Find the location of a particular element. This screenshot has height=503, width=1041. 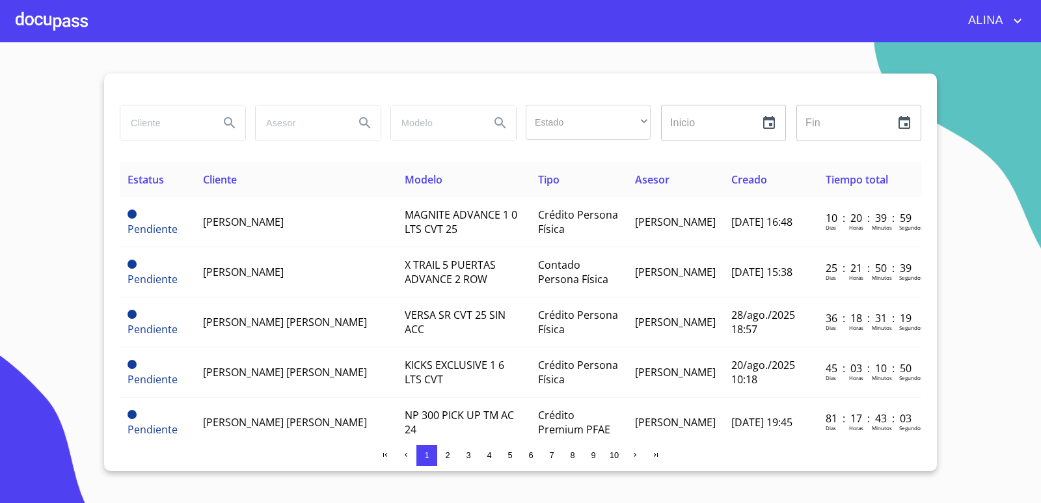

button: 7 is located at coordinates (552, 455).